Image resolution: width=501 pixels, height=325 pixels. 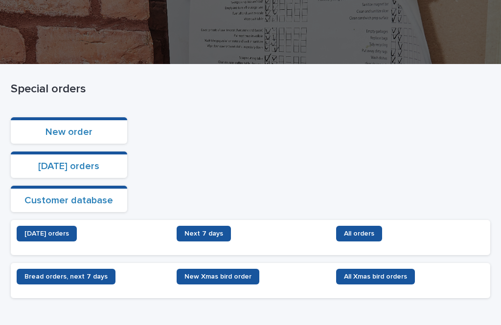 What do you see at coordinates (69, 132) in the screenshot?
I see `a: New order` at bounding box center [69, 132].